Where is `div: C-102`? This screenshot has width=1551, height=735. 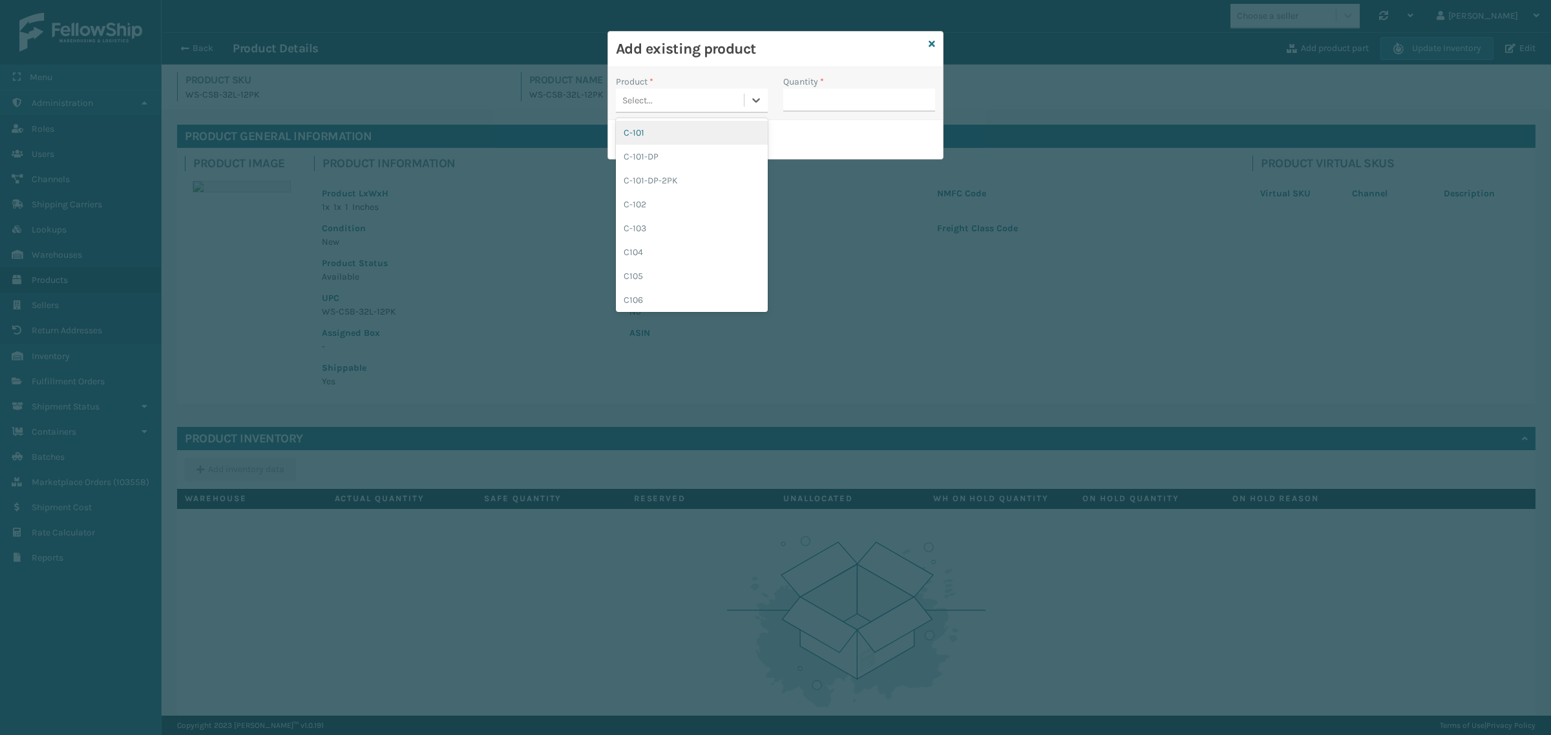
div: C-102 is located at coordinates (691, 204).